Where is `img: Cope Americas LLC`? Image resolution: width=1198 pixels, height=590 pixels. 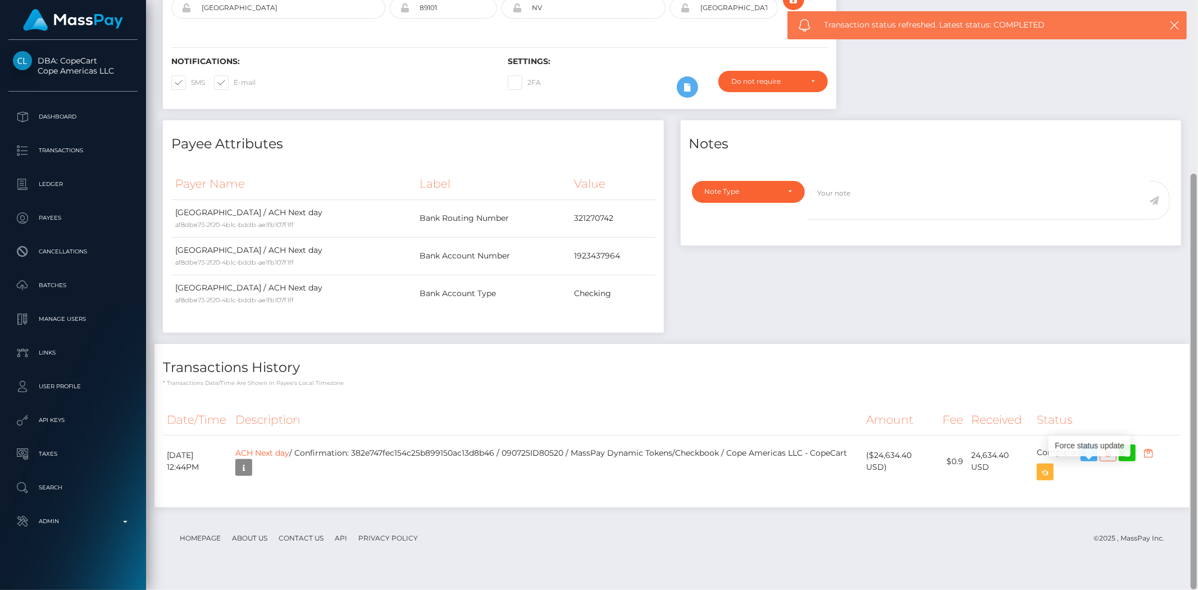
img: Cope Americas LLC is located at coordinates (22, 61).